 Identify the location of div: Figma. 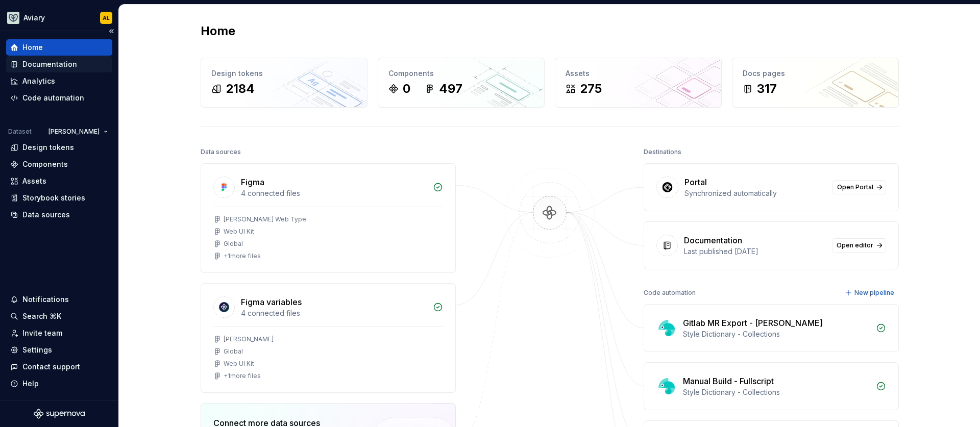
(253, 182).